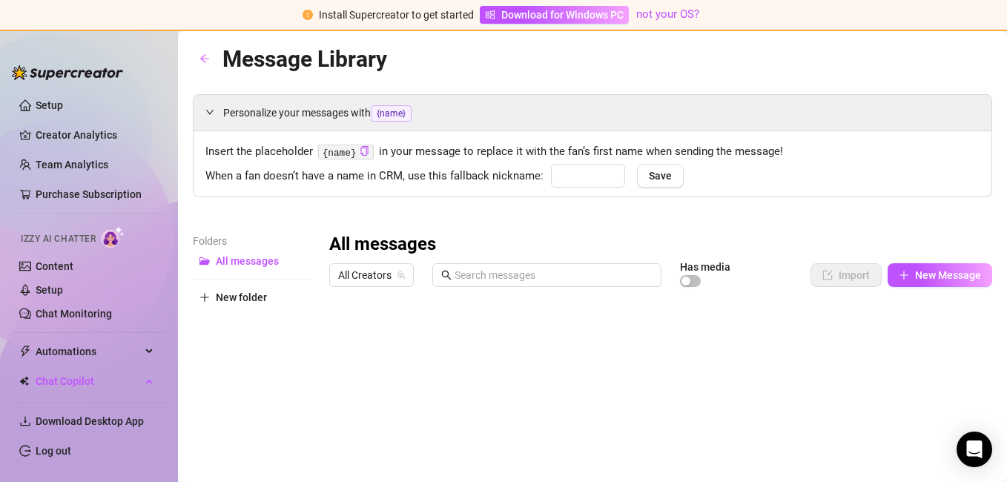 This screenshot has width=1007, height=482. I want to click on span: Download Desktop App, so click(90, 421).